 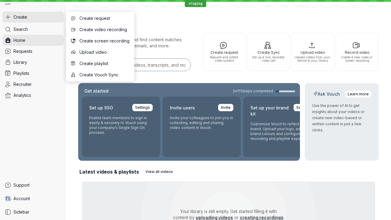 What do you see at coordinates (264, 91) in the screenshot?
I see `a: 2of11steps completed` at bounding box center [264, 91].